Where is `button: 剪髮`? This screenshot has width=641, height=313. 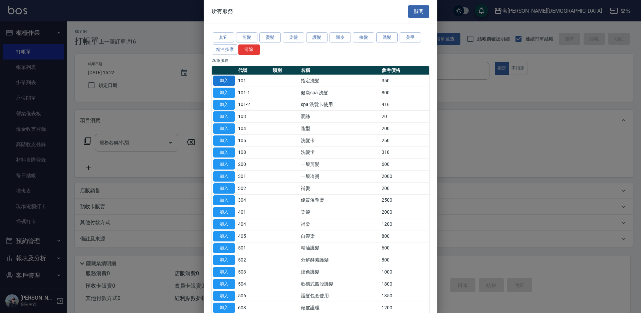 button: 剪髮 is located at coordinates (247, 37).